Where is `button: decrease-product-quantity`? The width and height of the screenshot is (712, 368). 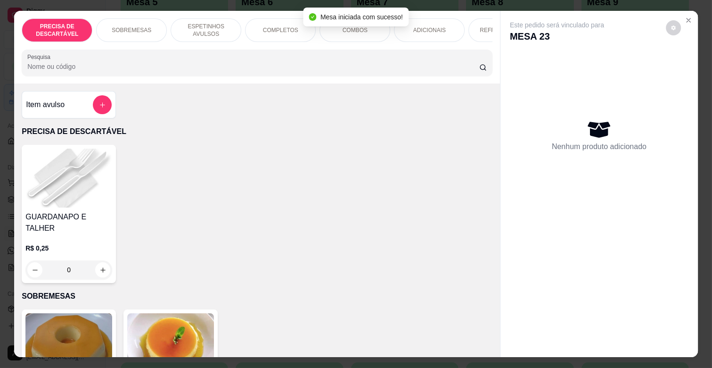
button: decrease-product-quantity is located at coordinates (674, 28).